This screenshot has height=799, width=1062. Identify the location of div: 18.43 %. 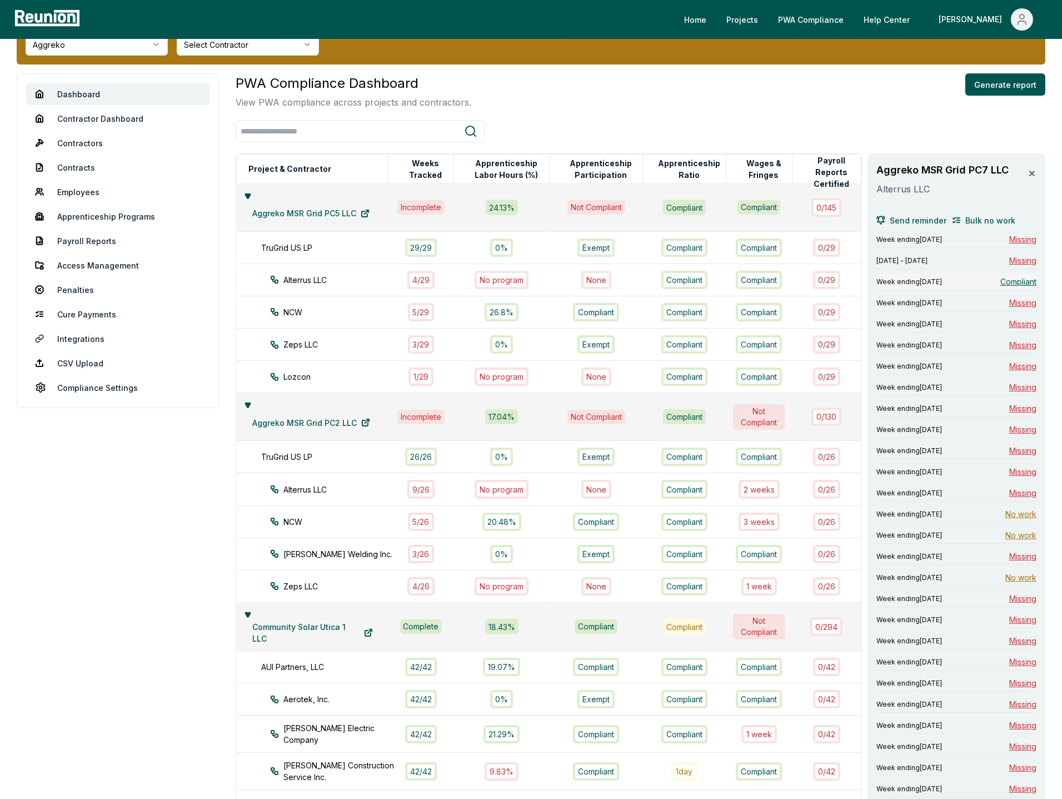
(502, 626).